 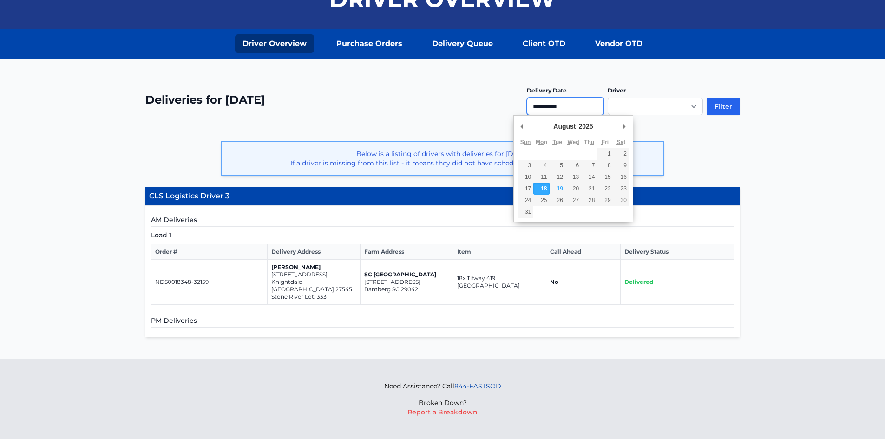 What do you see at coordinates (605, 177) in the screenshot?
I see `button: 15` at bounding box center [605, 177].